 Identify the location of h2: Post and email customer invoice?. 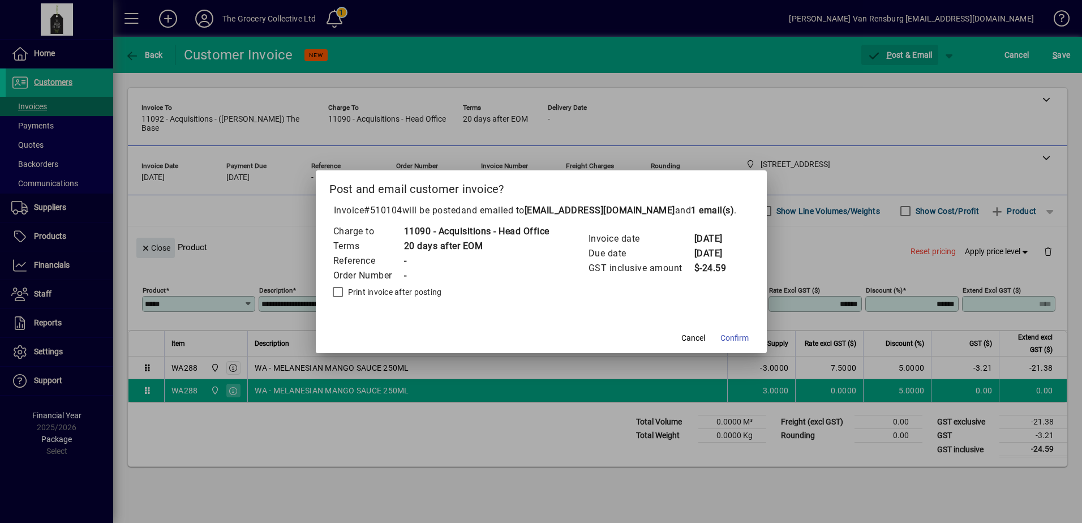
(541, 187).